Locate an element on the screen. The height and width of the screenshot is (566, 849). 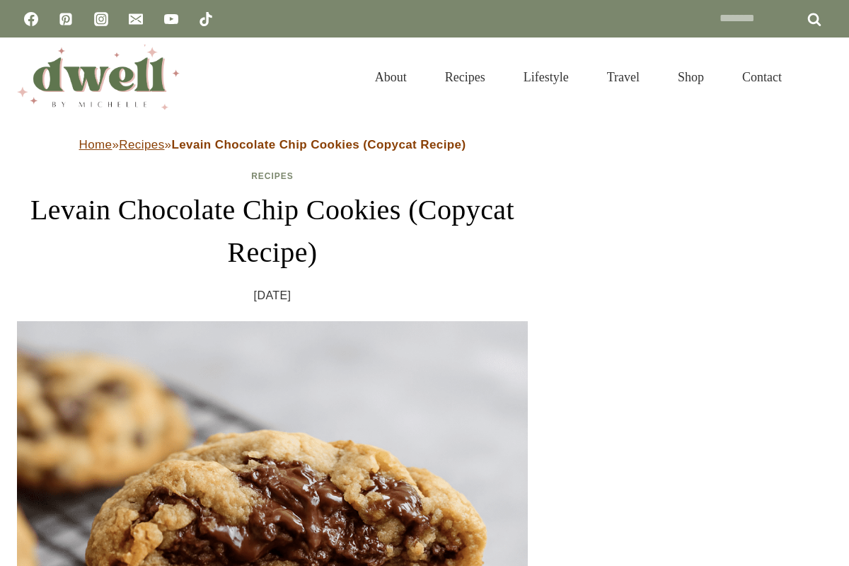
nav: Primary Navigation is located at coordinates (578, 77).